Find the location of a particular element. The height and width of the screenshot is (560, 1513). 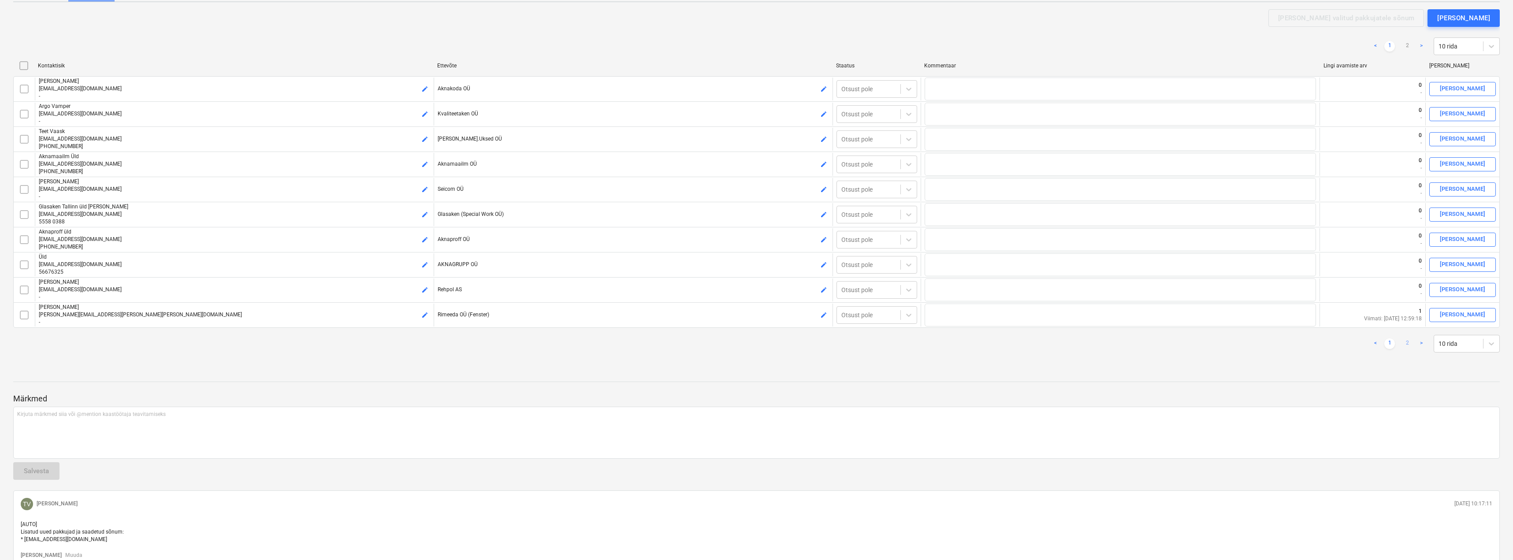

button: Muuda is located at coordinates (74, 555).